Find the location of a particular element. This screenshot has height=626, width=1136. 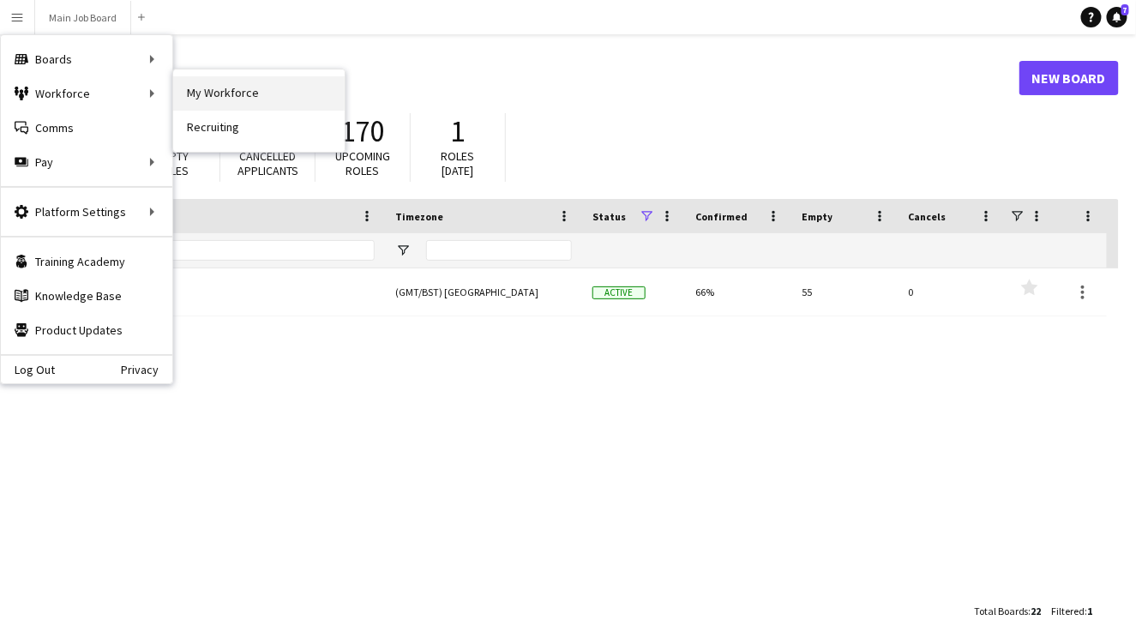

a: Recruiting is located at coordinates (259, 128).